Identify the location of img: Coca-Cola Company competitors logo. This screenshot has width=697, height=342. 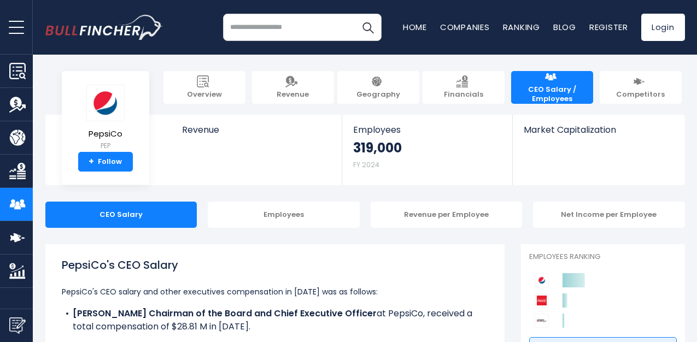
(542, 301).